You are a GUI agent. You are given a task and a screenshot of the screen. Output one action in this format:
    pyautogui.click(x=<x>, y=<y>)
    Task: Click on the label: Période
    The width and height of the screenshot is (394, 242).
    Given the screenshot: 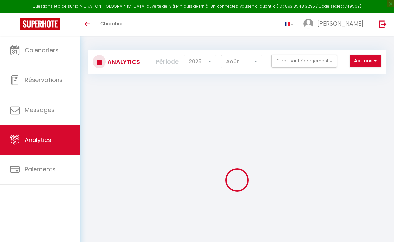 What is the action you would take?
    pyautogui.click(x=167, y=62)
    